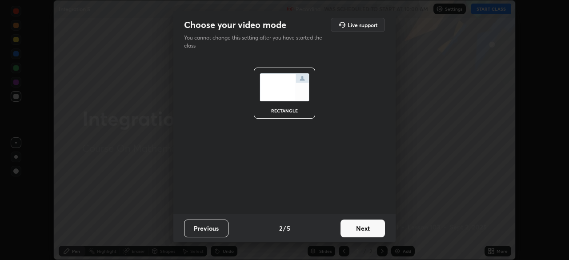 The image size is (569, 260). I want to click on h2: Choose your video mode, so click(235, 25).